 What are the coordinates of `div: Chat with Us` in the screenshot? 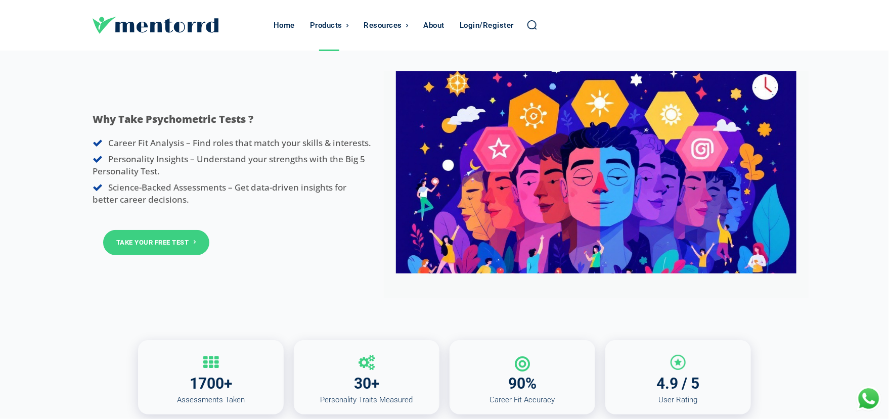 It's located at (868, 399).